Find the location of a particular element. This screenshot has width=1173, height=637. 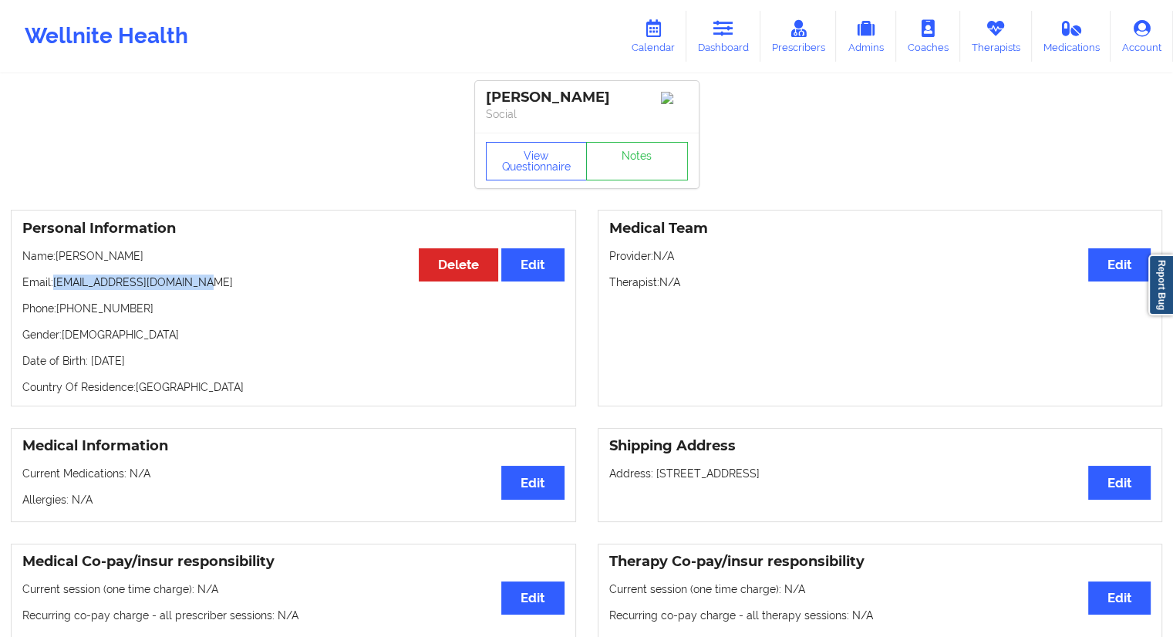

a: Prescribers is located at coordinates (798, 36).